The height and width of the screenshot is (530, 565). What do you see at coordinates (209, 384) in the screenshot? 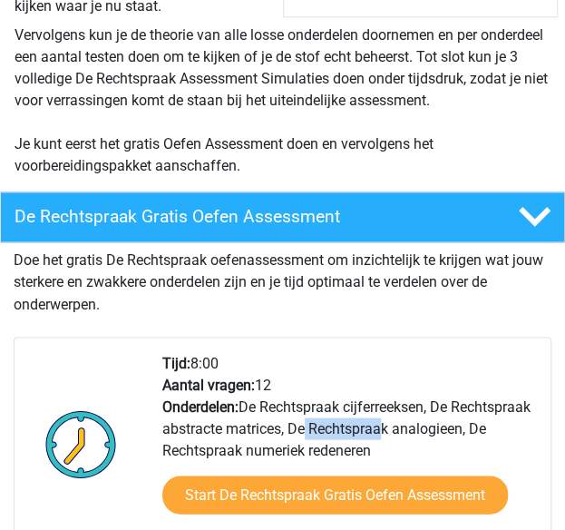
I see `b: Aantal vragen:` at bounding box center [209, 384].